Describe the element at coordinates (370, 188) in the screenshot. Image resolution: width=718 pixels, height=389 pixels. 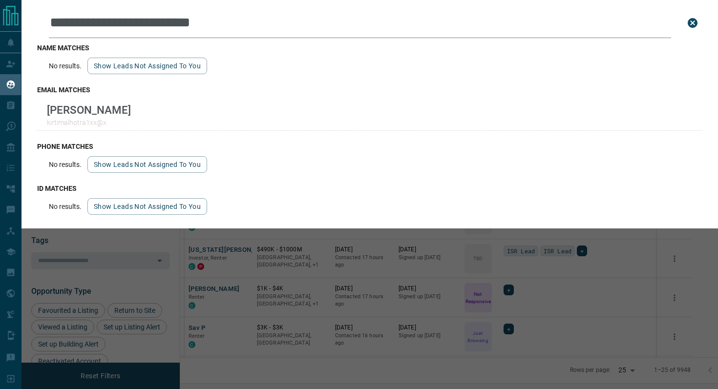
I see `h3: id matches` at that location.